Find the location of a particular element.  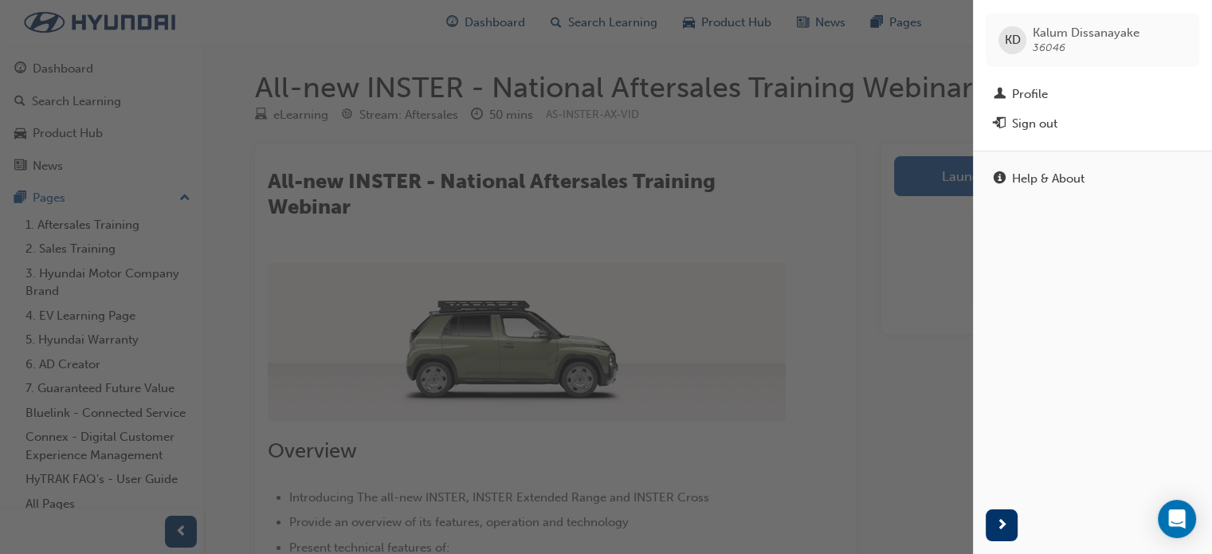

div: Sign out is located at coordinates (1035, 124).